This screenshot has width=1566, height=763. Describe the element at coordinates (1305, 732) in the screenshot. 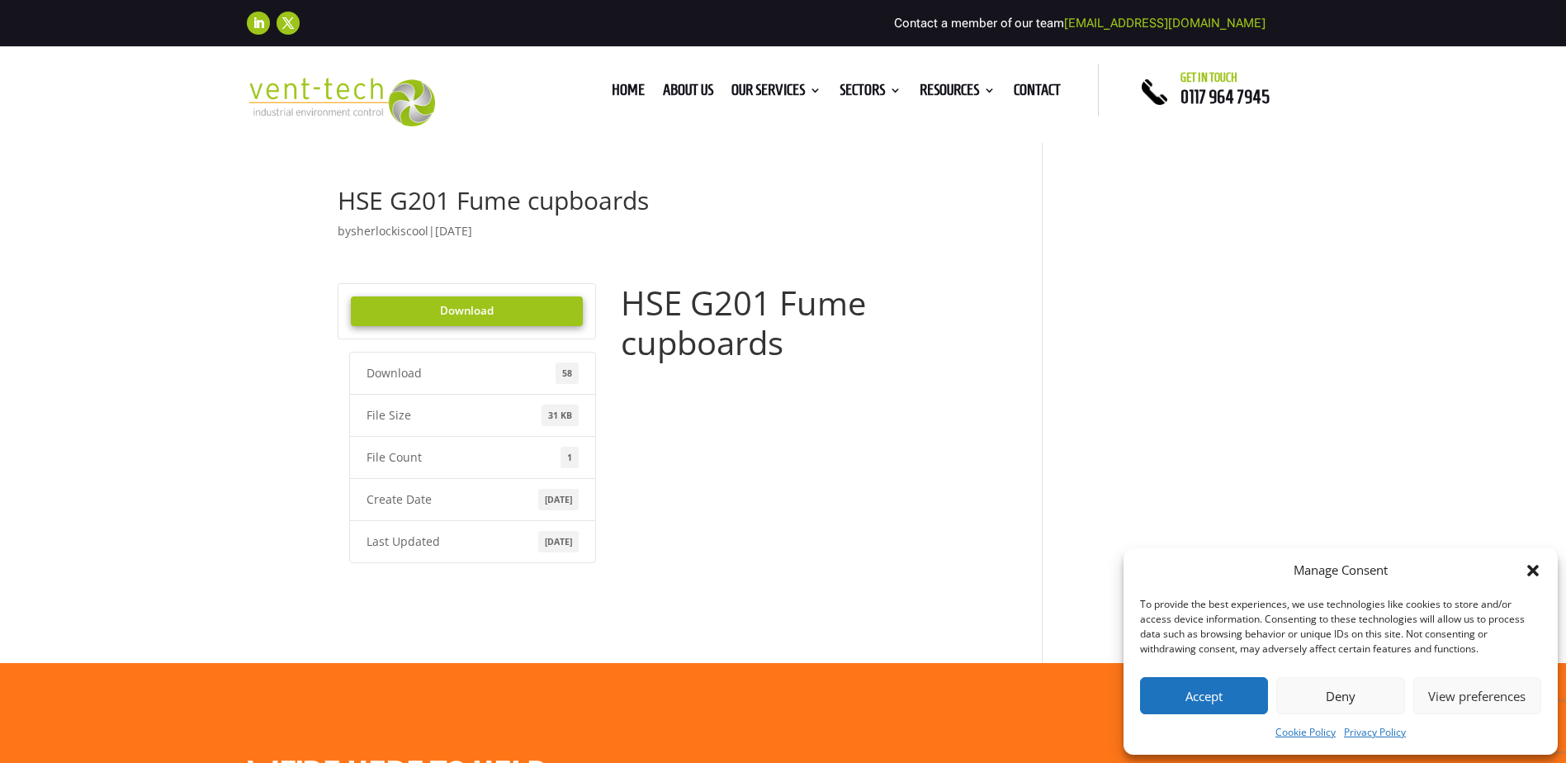

I see `a: Cookie Policy` at that location.